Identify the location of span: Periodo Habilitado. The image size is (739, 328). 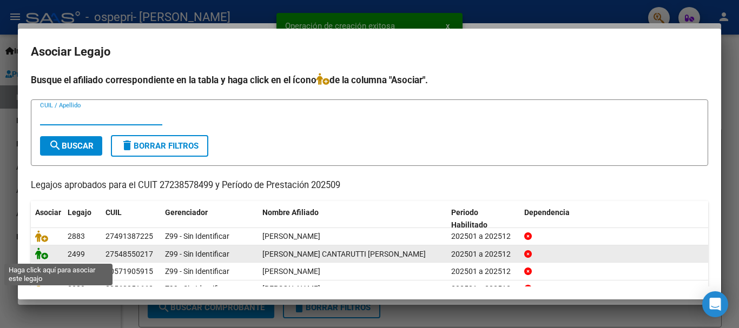
(469, 219).